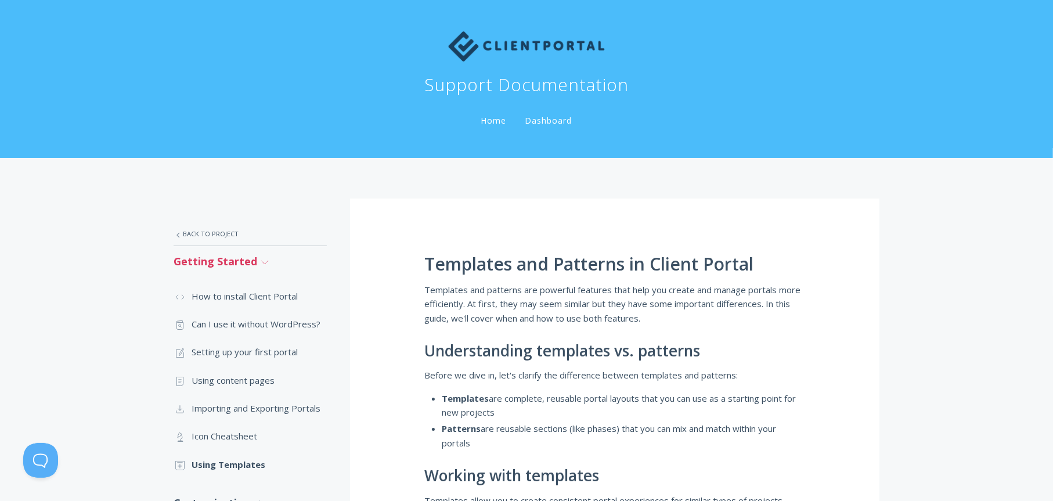  I want to click on a: Home, so click(494, 120).